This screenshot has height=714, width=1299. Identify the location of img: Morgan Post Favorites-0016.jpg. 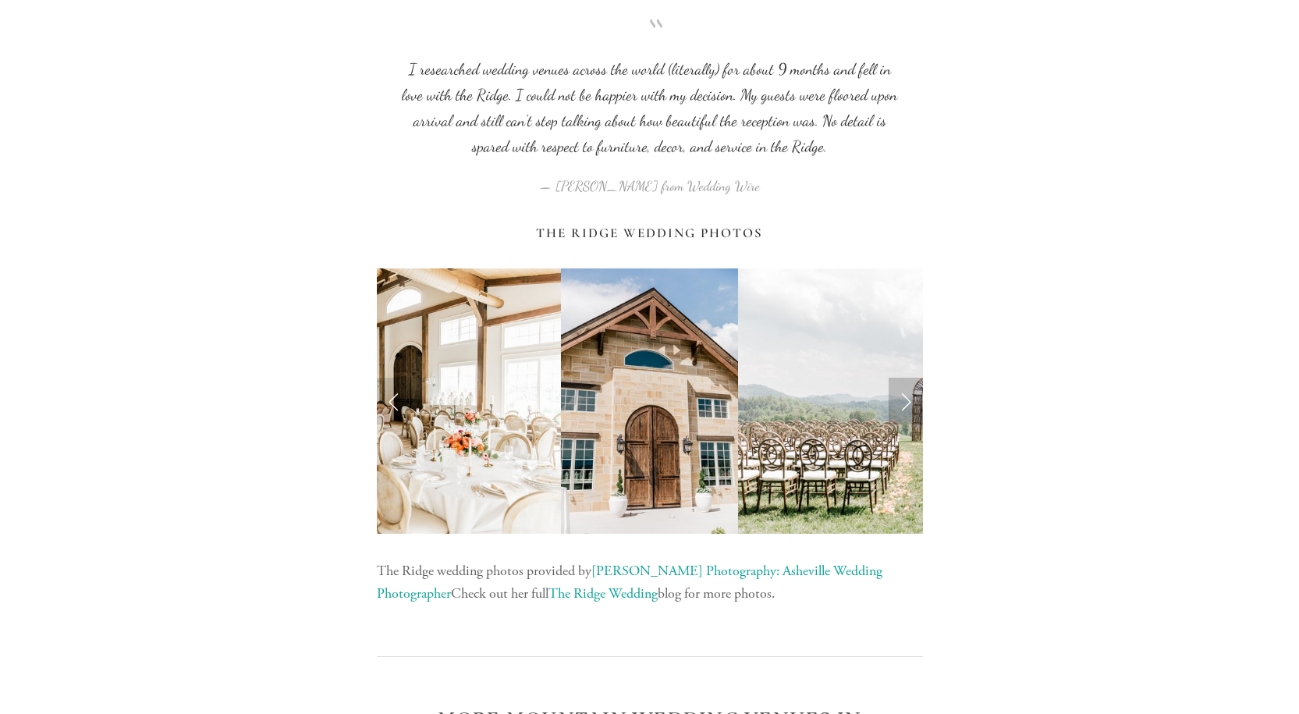
(649, 401).